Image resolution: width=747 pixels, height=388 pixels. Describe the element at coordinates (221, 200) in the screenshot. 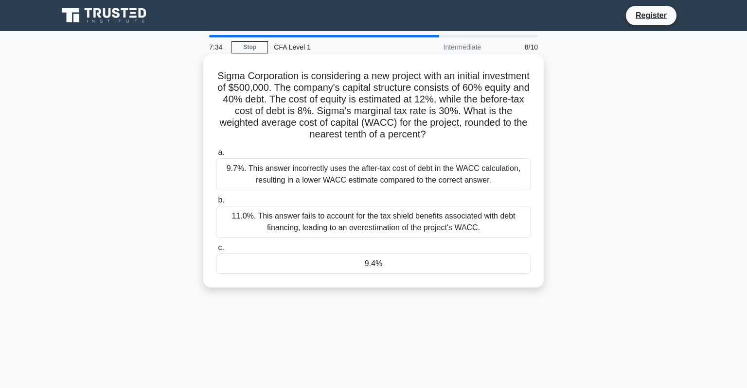

I see `span: b.` at that location.